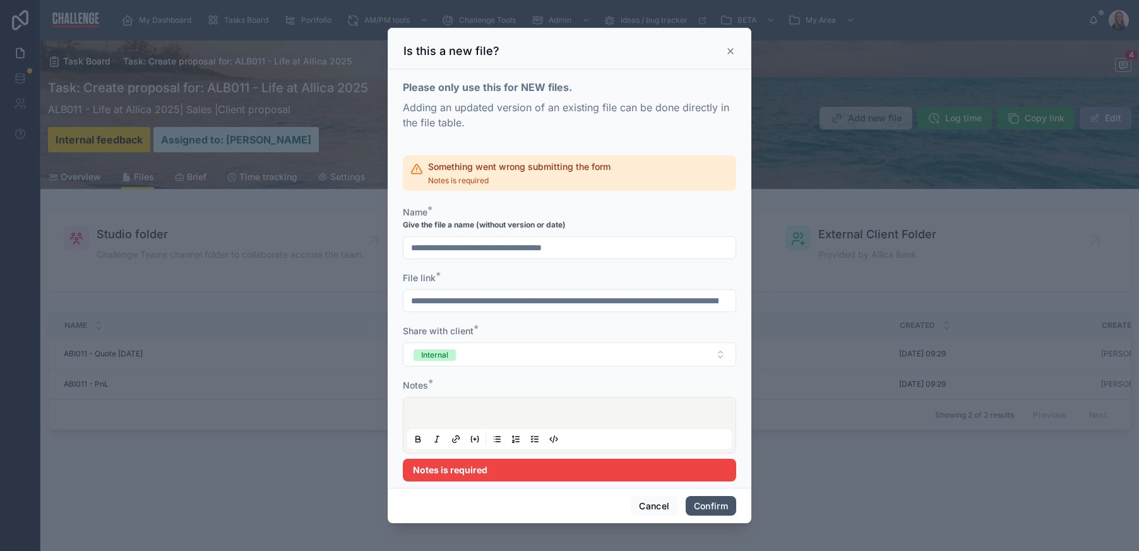 This screenshot has width=1139, height=551. Describe the element at coordinates (415, 211) in the screenshot. I see `span: Name` at that location.